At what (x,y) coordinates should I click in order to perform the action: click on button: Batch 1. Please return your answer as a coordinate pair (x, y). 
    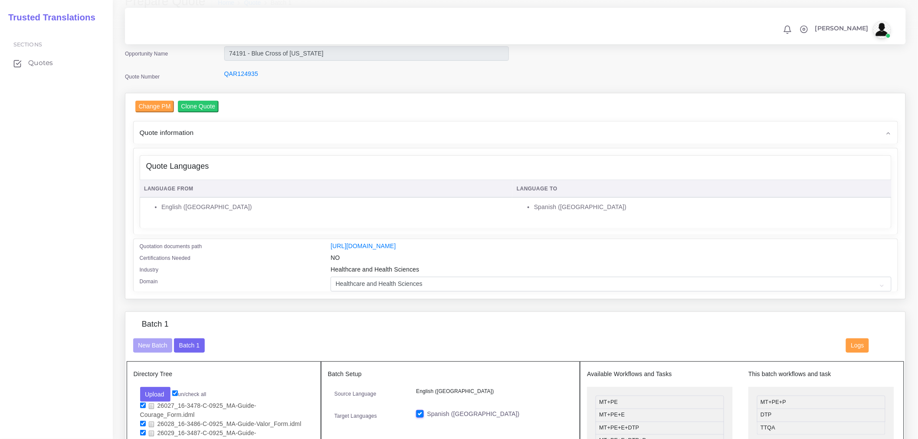
    Looking at the image, I should click on (189, 346).